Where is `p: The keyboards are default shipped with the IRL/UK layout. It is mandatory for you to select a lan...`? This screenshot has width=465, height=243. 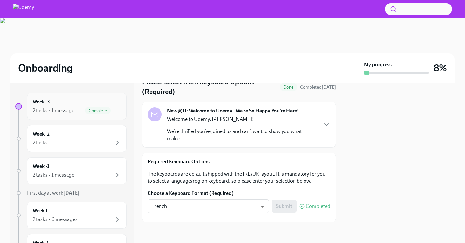
p: The keyboards are default shipped with the IRL/UK layout. It is mandatory for you to select a lan... is located at coordinates (239, 178).